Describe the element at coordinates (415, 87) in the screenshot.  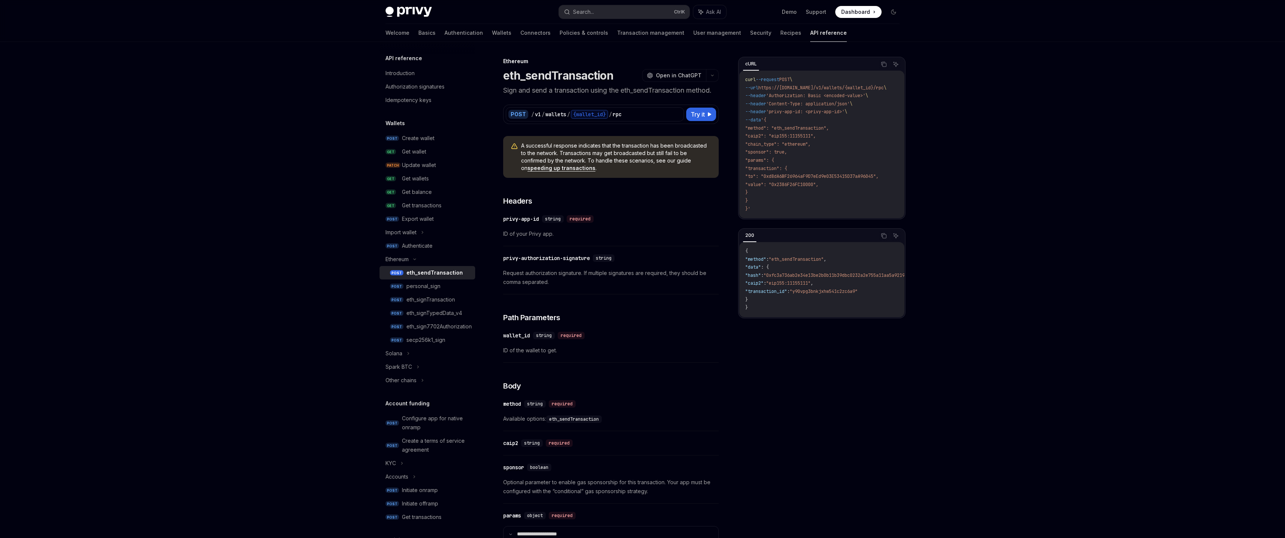
I see `div: Authorization signatures` at that location.